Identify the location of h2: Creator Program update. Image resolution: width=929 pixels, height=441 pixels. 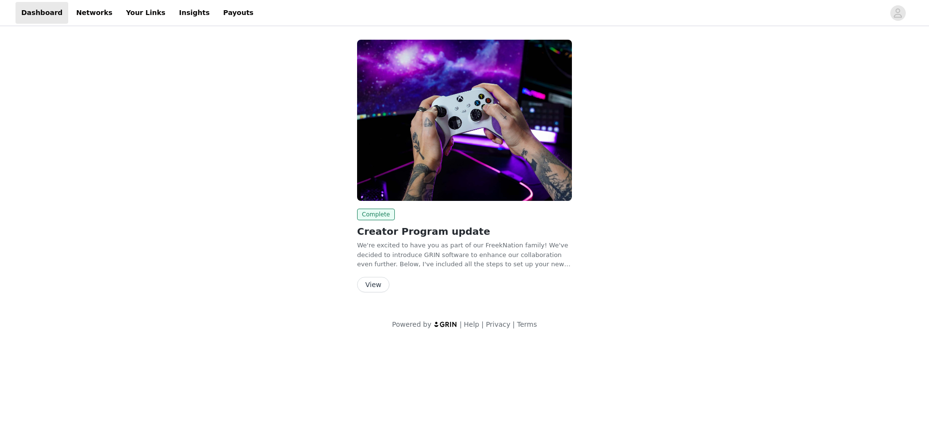
(465, 231).